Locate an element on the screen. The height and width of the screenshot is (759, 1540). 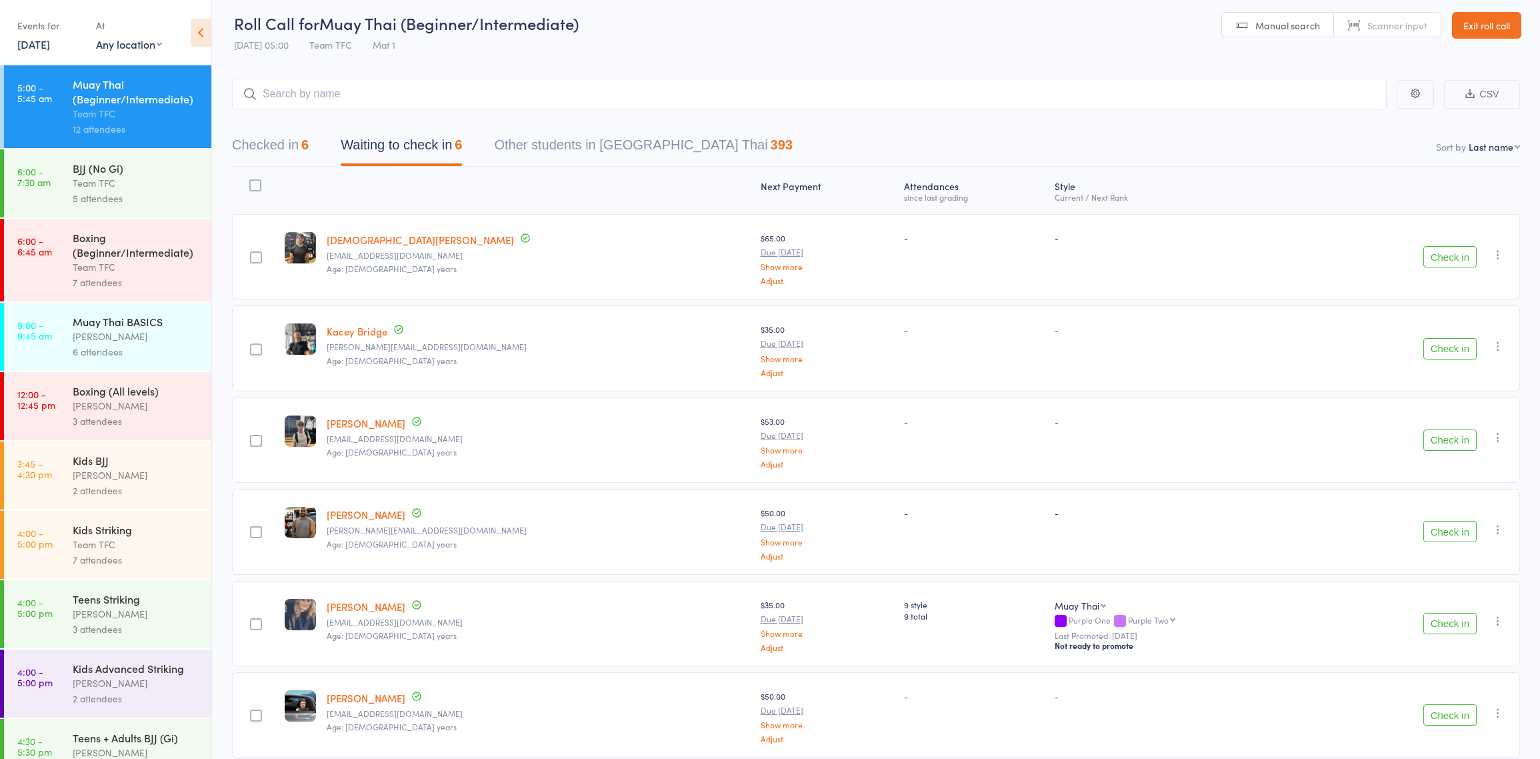
div: Purple One is located at coordinates (1182, 621).